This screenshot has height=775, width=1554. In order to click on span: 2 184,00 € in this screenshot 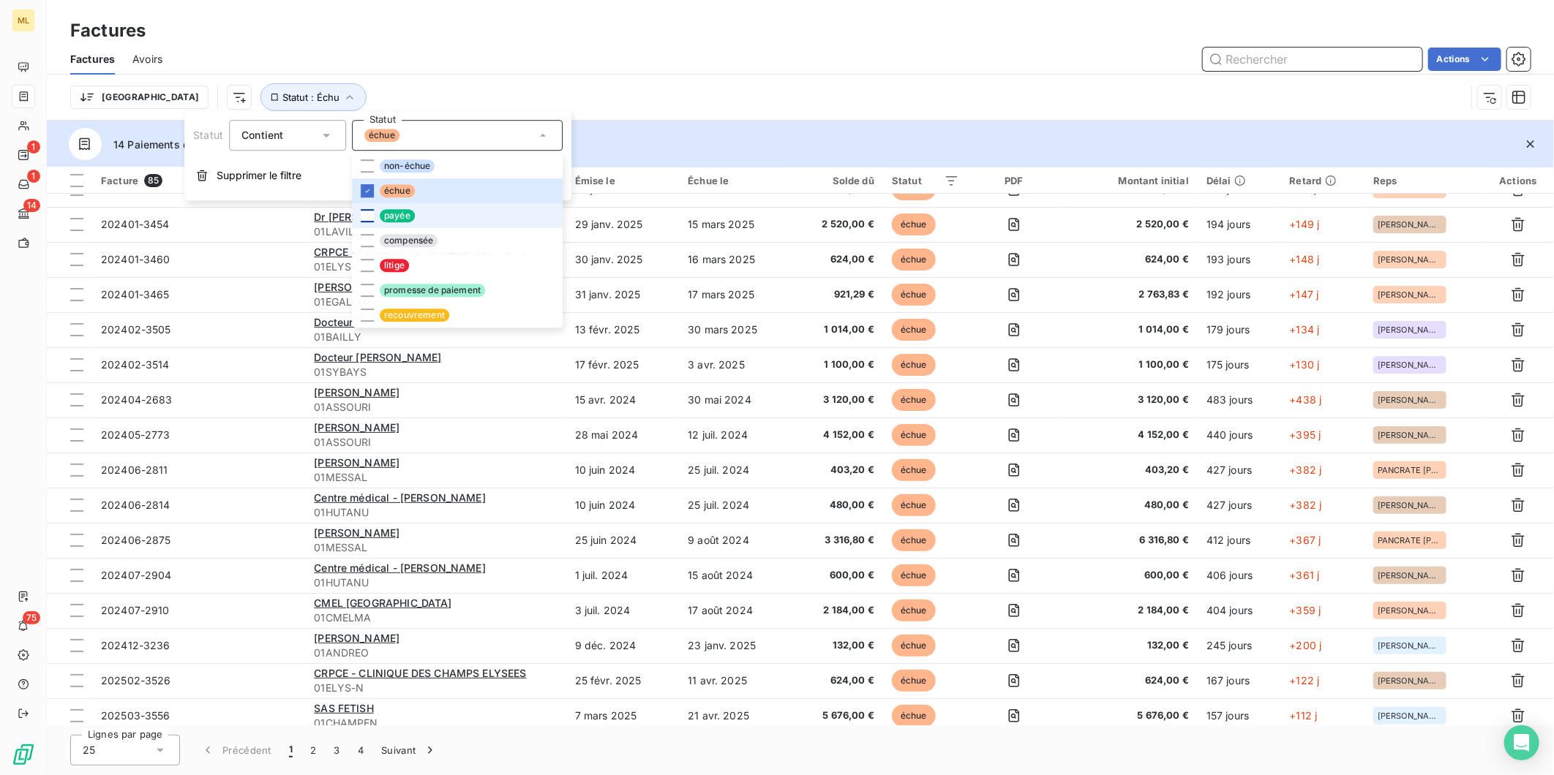, I will do `click(838, 611)`.